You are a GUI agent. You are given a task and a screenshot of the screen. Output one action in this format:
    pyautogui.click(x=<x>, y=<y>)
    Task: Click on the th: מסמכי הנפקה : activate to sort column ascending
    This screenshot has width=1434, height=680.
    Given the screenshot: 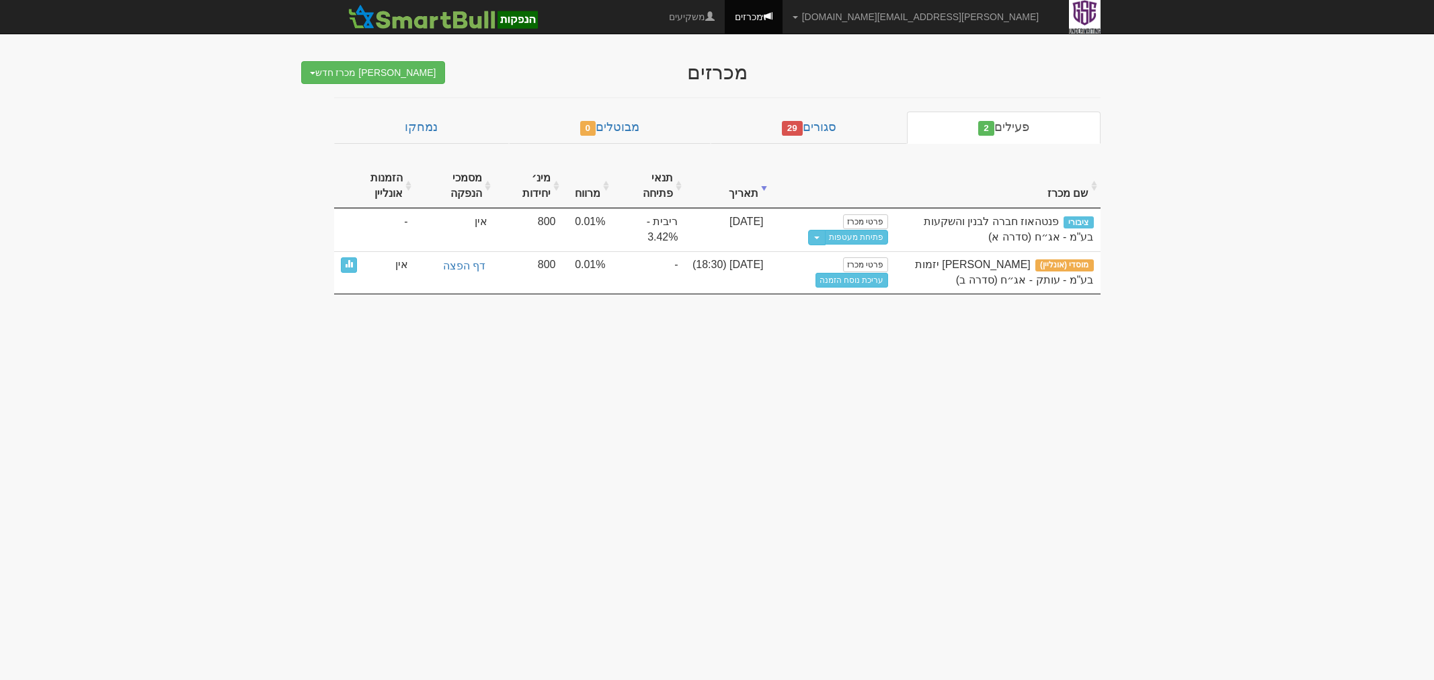 What is the action you would take?
    pyautogui.click(x=454, y=186)
    